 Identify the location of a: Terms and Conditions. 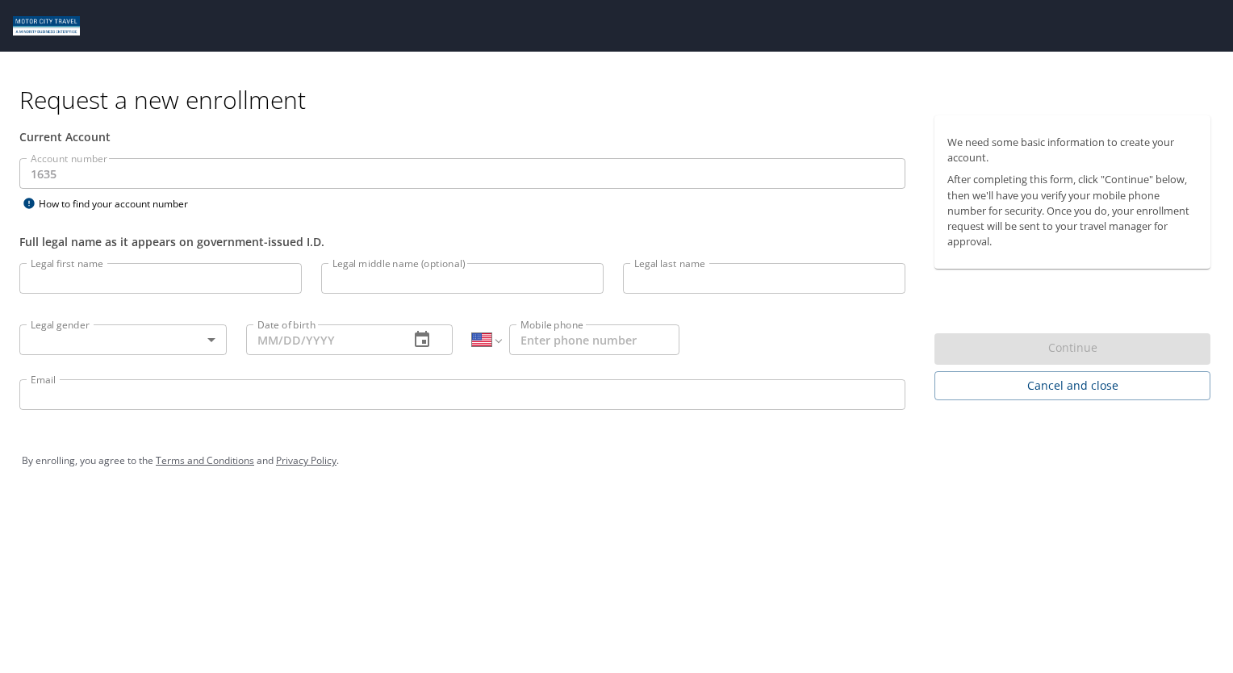
(205, 460).